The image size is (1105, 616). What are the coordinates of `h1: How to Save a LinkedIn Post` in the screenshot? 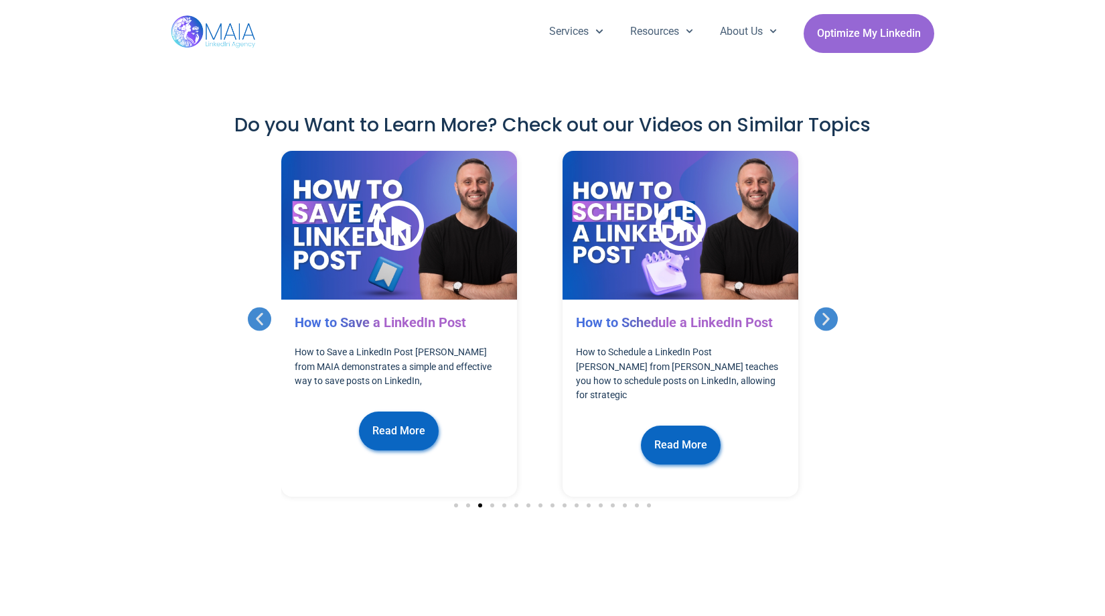 It's located at (399, 322).